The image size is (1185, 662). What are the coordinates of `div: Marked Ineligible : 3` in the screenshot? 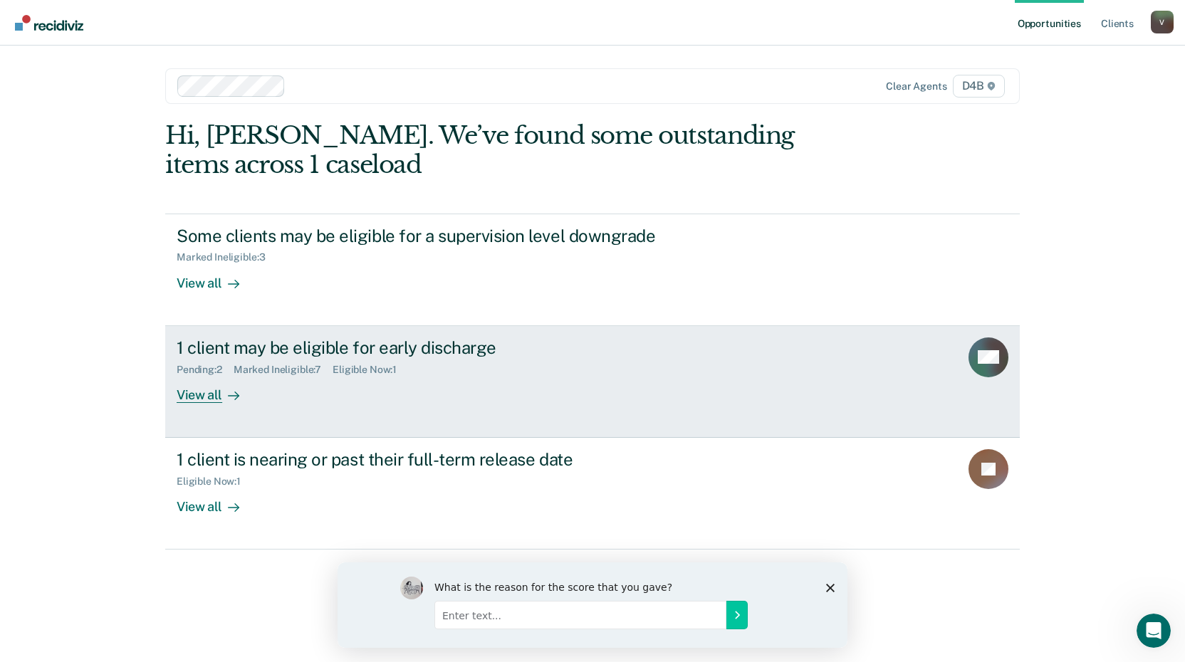 It's located at (226, 257).